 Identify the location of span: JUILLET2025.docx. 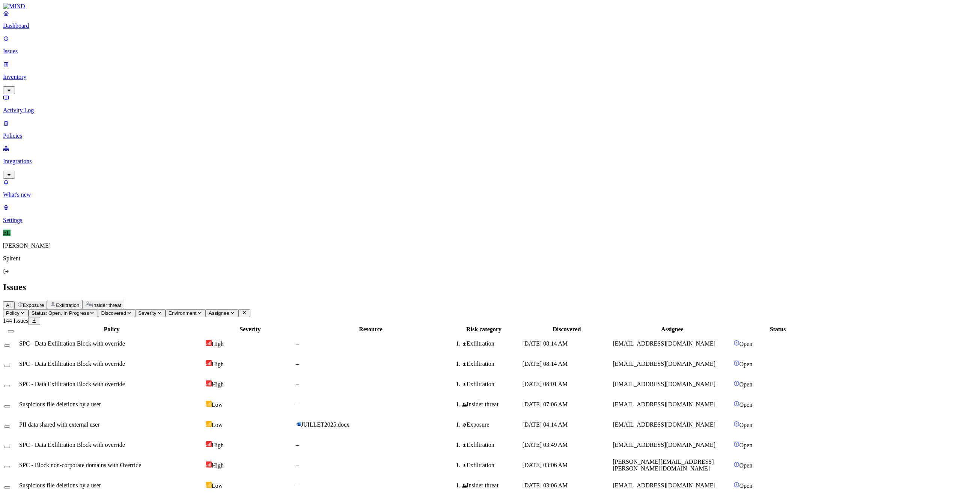
(325, 425).